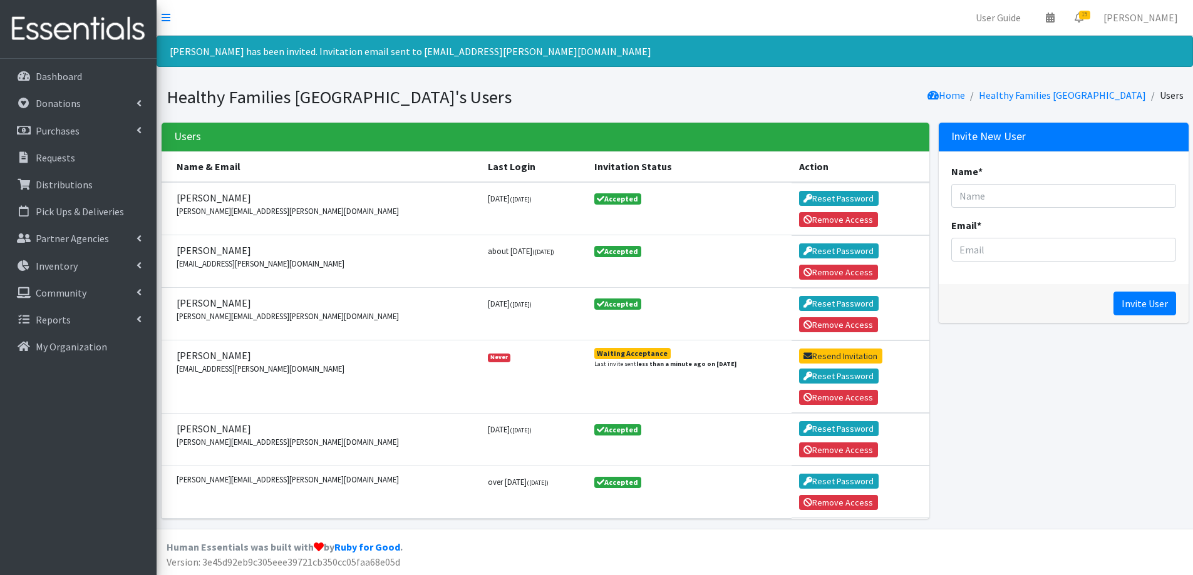  What do you see at coordinates (840, 356) in the screenshot?
I see `button: Resend Invitation` at bounding box center [840, 356].